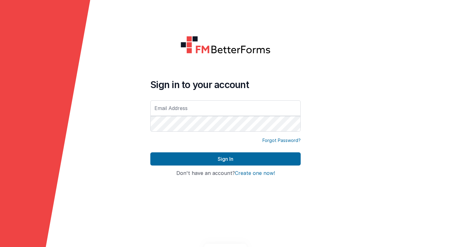 The width and height of the screenshot is (451, 247). What do you see at coordinates (255, 173) in the screenshot?
I see `button: Create one now!` at bounding box center [255, 173].